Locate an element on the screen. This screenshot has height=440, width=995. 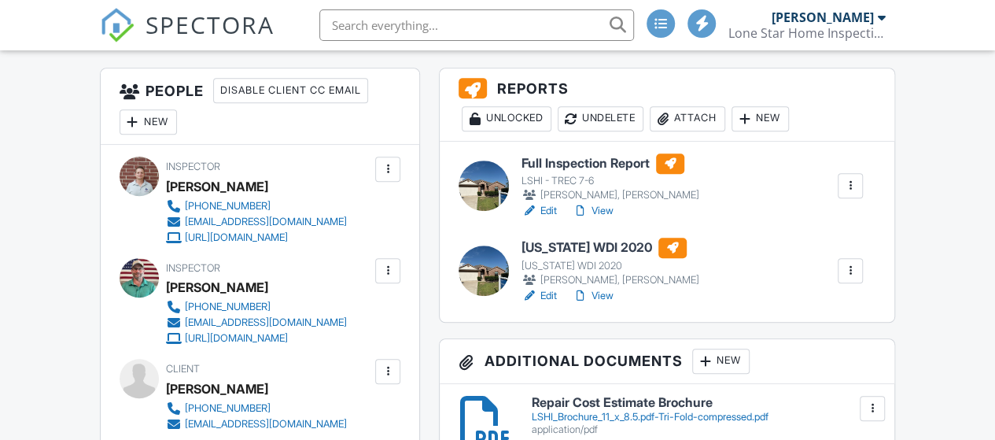
div: Lone Star Home Inspections PLLC is located at coordinates (807, 33).